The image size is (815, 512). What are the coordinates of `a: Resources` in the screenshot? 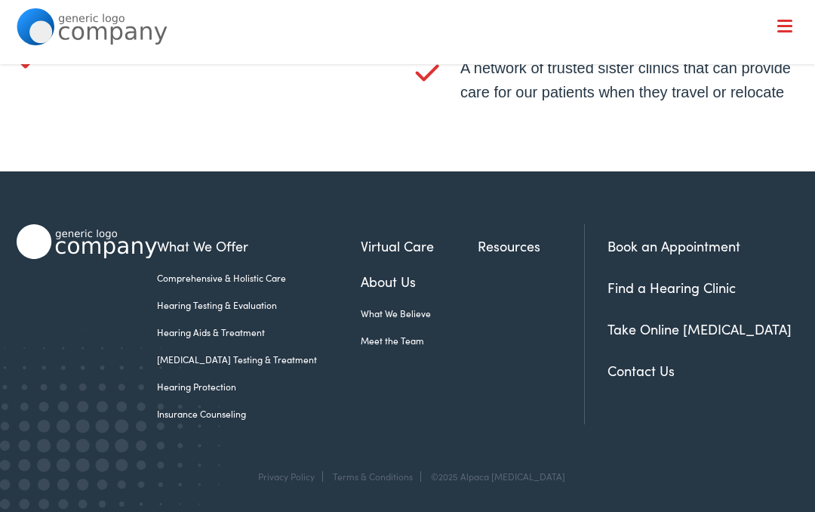 It's located at (530, 245).